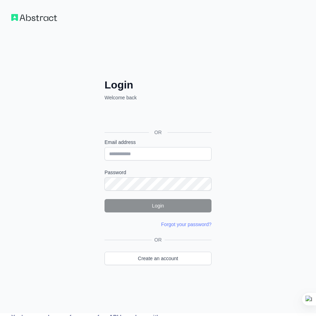 This screenshot has width=316, height=316. What do you see at coordinates (158, 142) in the screenshot?
I see `label: Email address` at bounding box center [158, 142].